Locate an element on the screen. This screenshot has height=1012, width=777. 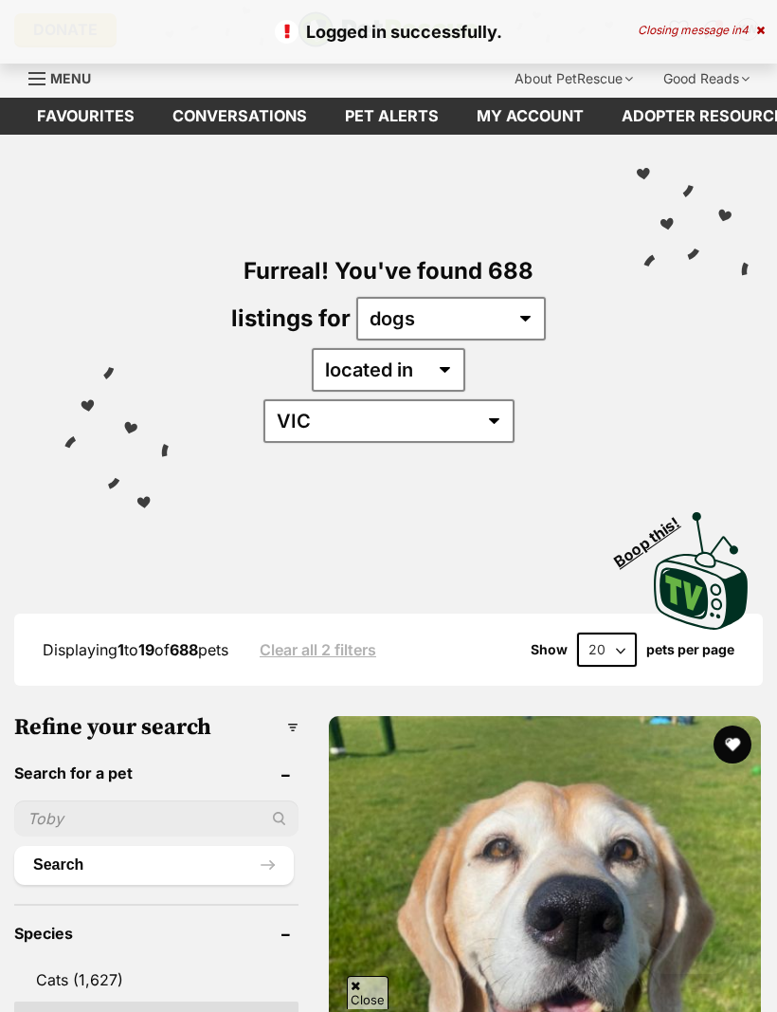
span: Menu is located at coordinates (70, 78).